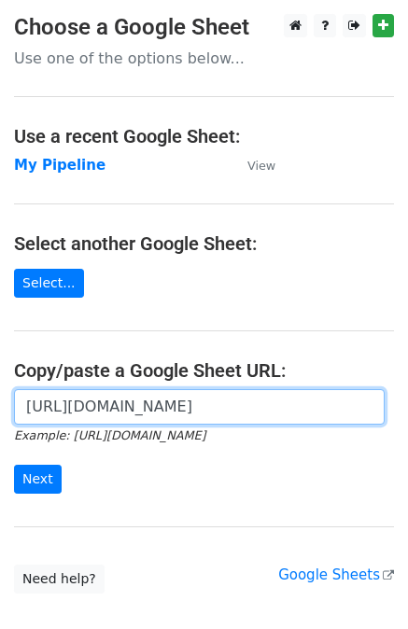 Image resolution: width=408 pixels, height=629 pixels. Describe the element at coordinates (252, 165) in the screenshot. I see `a: View` at that location.